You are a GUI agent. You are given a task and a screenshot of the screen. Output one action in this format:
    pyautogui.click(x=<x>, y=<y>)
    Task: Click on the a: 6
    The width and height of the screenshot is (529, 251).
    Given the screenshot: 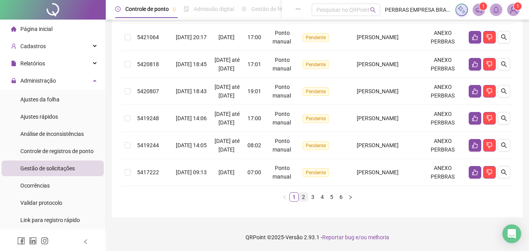 What is the action you would take?
    pyautogui.click(x=341, y=197)
    